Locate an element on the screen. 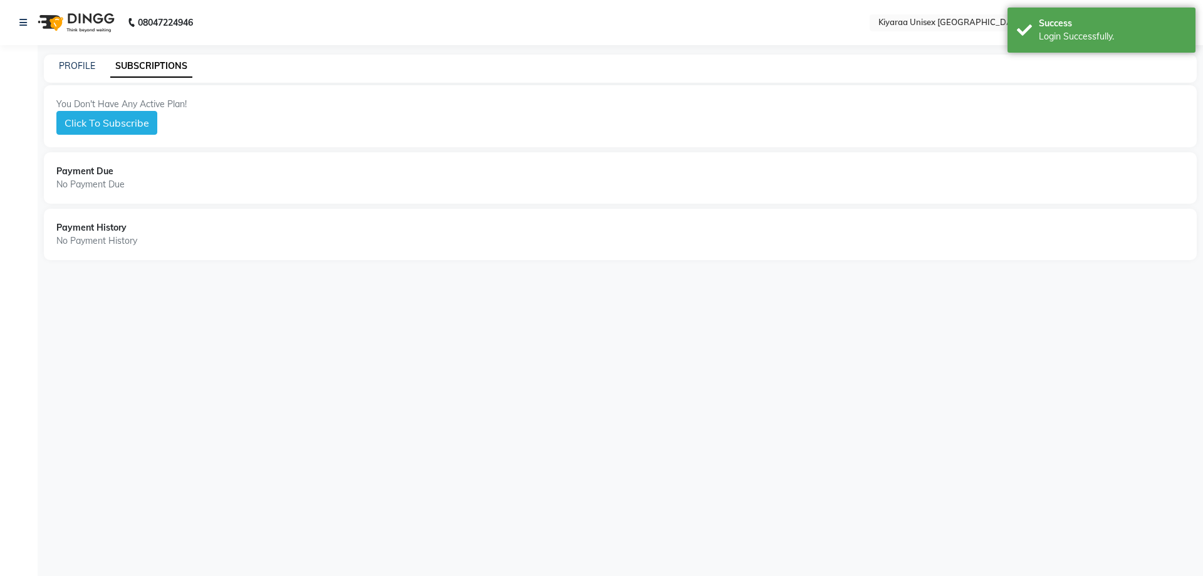  div: Login Successfully. is located at coordinates (1113, 36).